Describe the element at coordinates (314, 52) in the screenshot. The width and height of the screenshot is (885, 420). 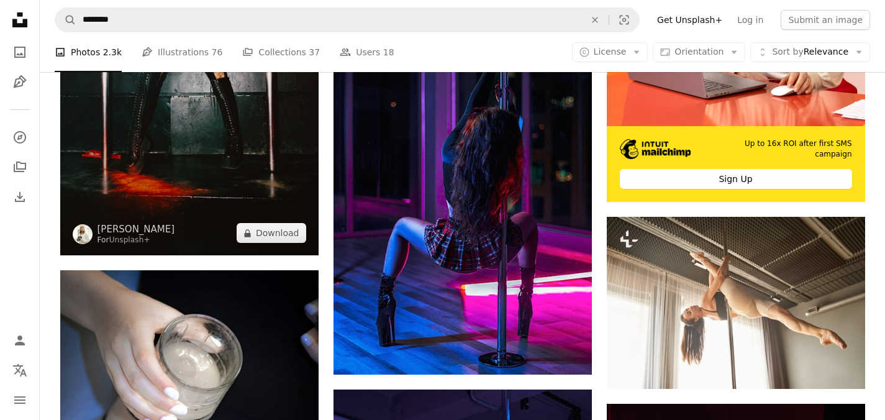
I see `span: 37` at that location.